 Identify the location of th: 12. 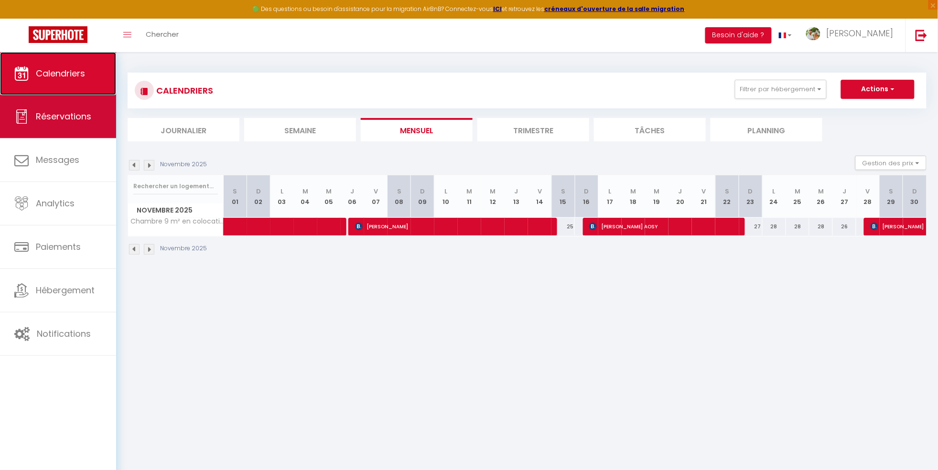
(493, 196).